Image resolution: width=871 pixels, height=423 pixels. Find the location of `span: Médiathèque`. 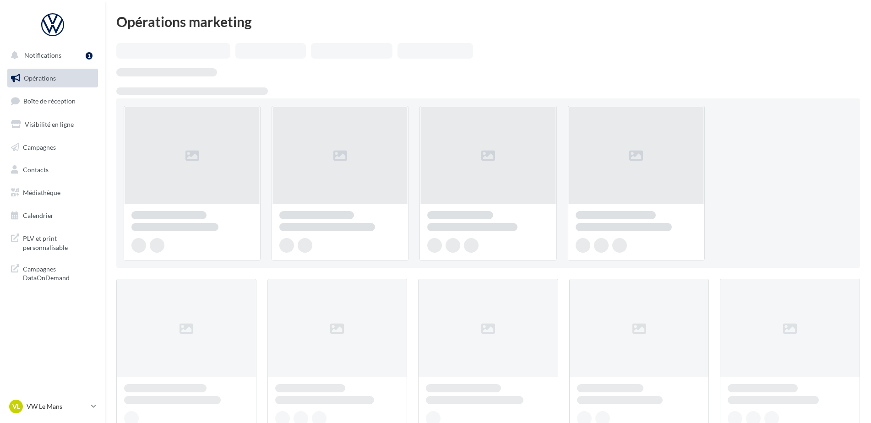

span: Médiathèque is located at coordinates (42, 192).